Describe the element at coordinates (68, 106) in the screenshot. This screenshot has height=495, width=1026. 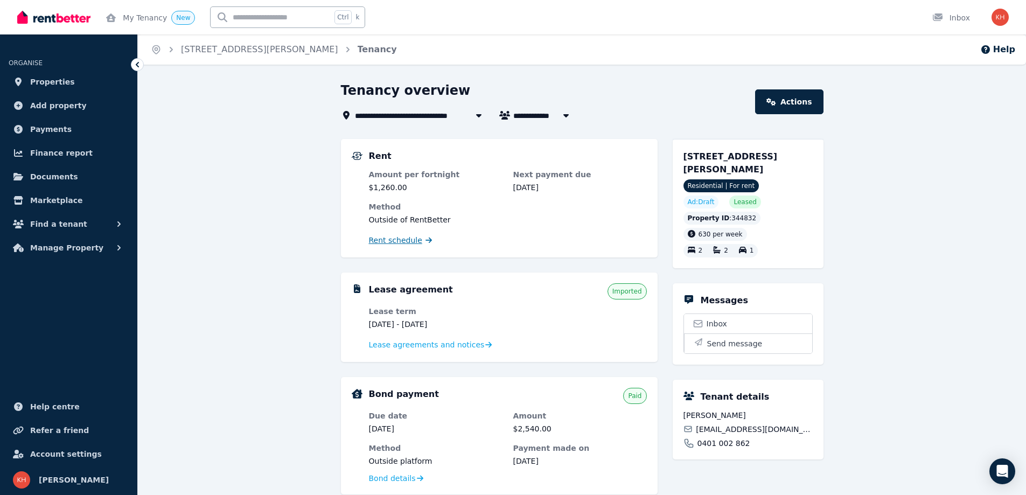
I see `a: Add property` at that location.